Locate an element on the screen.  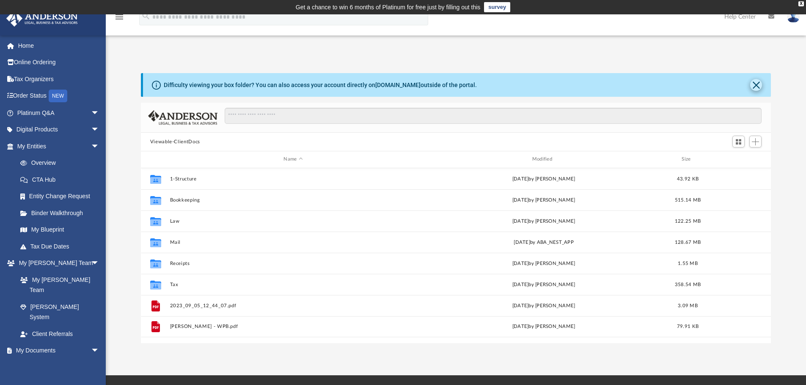
div: Modified is located at coordinates (544, 160).